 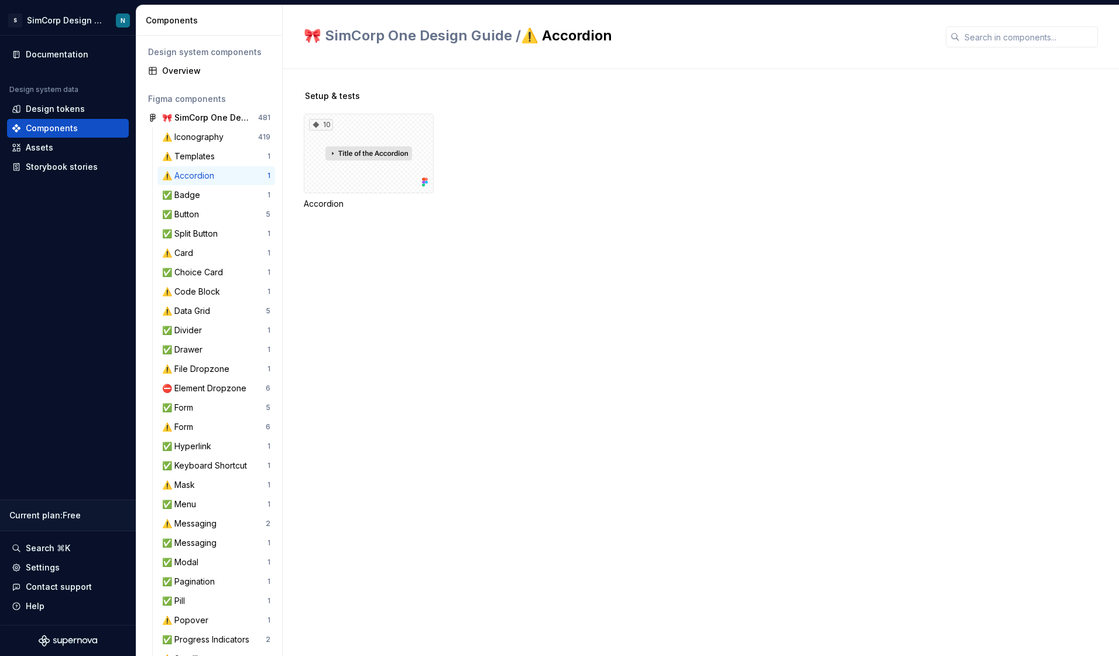 What do you see at coordinates (59, 586) in the screenshot?
I see `div: Contact support` at bounding box center [59, 586].